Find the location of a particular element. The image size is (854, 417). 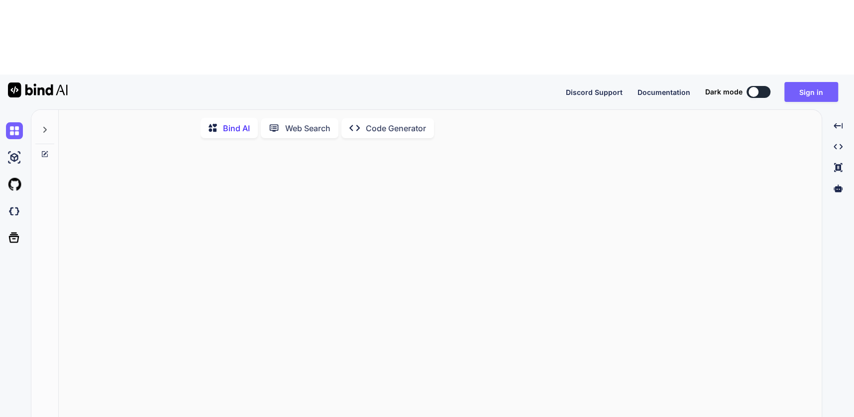

img: chat is located at coordinates (14, 131).